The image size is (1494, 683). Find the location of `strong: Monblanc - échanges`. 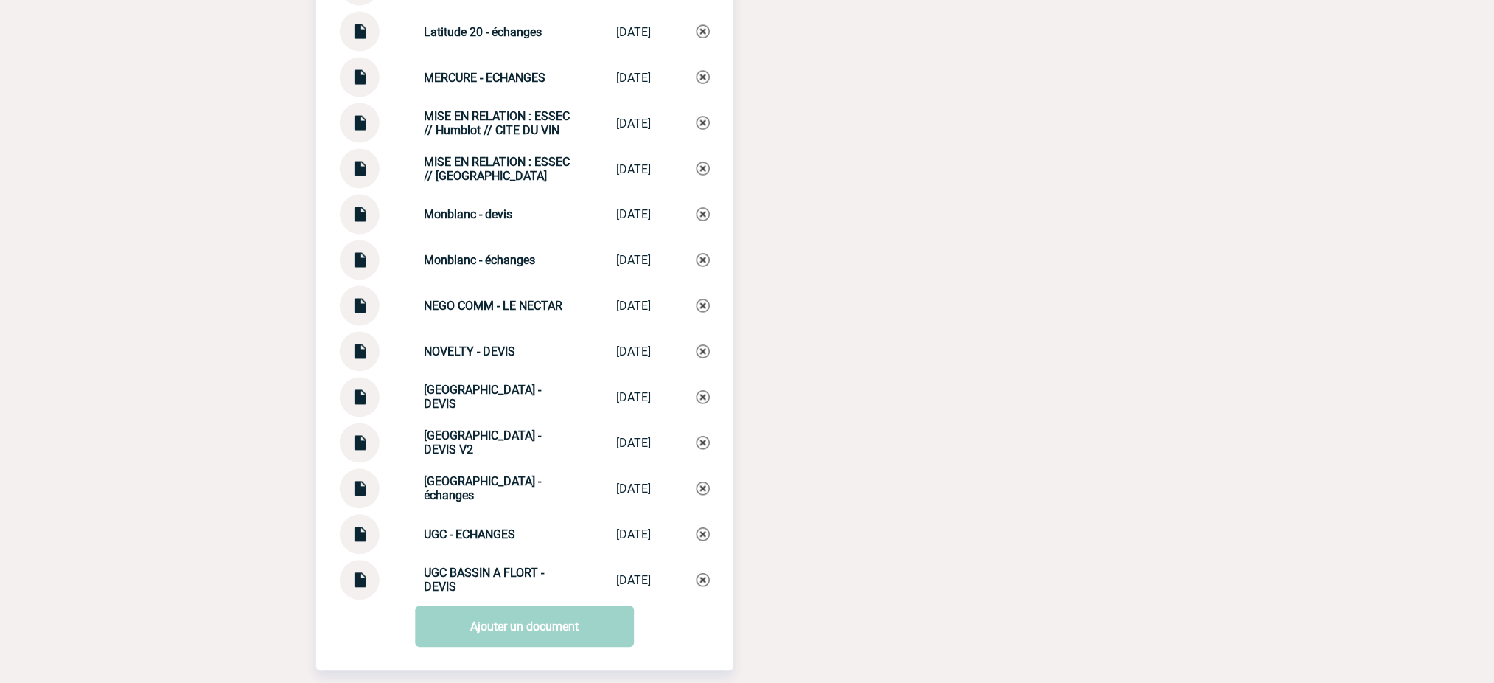

strong: Monblanc - échanges is located at coordinates (480, 260).